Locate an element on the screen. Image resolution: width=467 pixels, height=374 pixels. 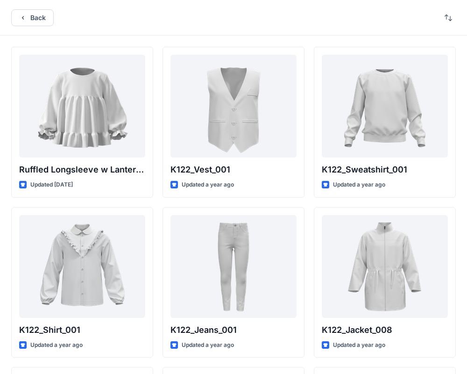
button: Back is located at coordinates (32, 18).